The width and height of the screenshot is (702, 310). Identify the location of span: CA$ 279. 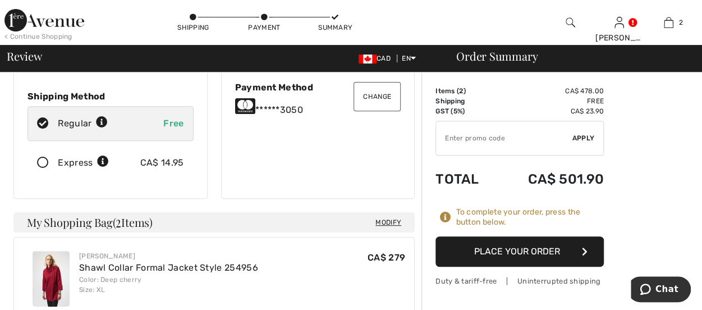
(386, 257).